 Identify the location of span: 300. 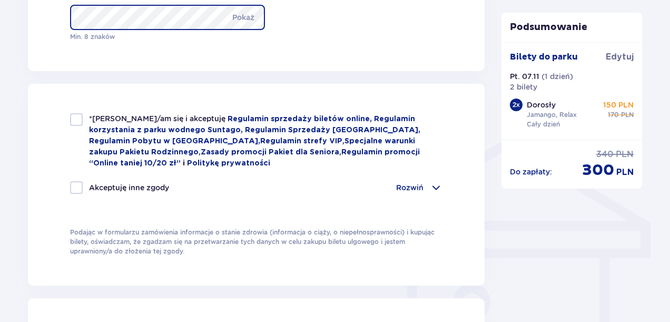
(598, 170).